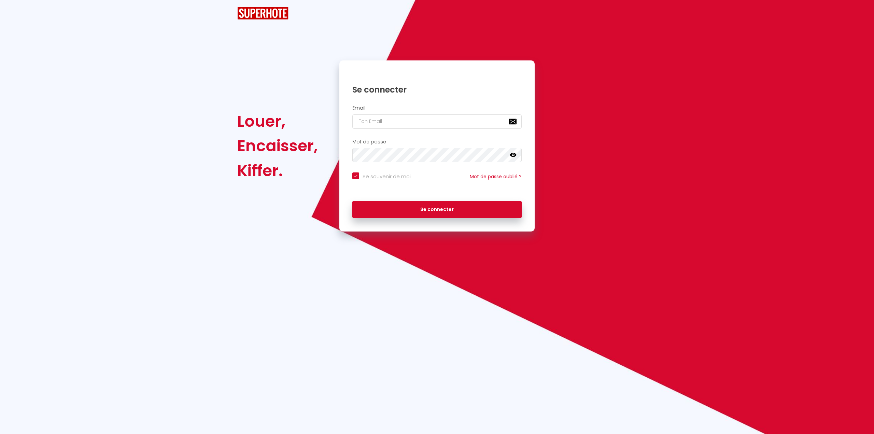 The width and height of the screenshot is (874, 434). Describe the element at coordinates (263, 13) in the screenshot. I see `img: SuperHote logo` at that location.